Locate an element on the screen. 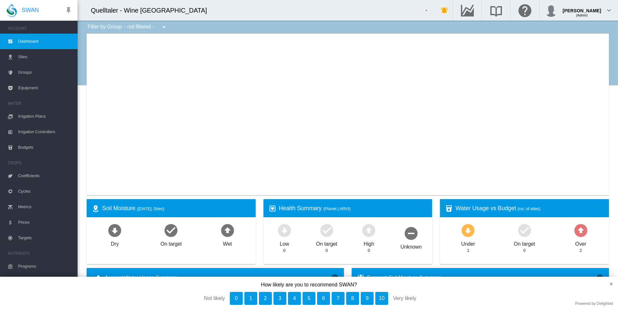 The height and width of the screenshot is (311, 618). div: Under is located at coordinates (468, 243).